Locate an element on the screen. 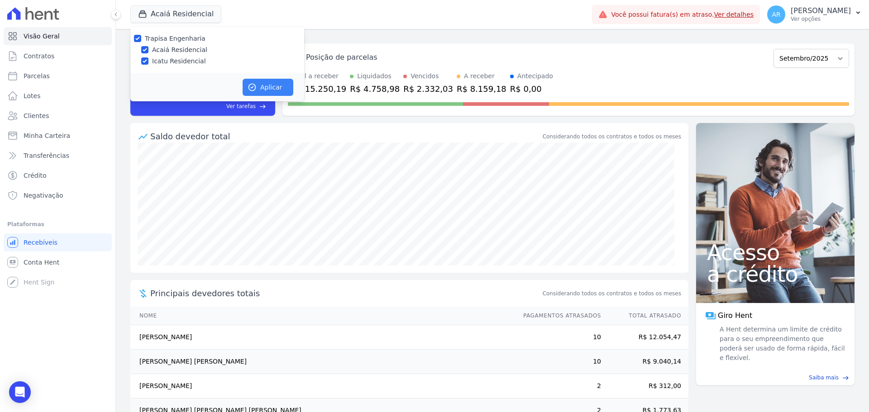  div: Open Intercom Messenger is located at coordinates (20, 392).